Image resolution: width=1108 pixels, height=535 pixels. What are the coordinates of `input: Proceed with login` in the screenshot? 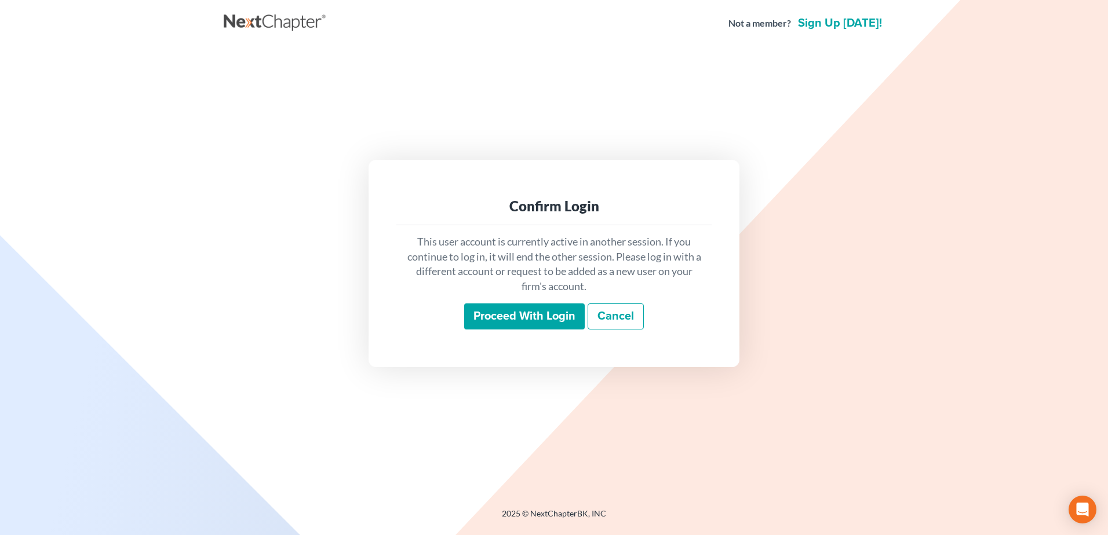 It's located at (524, 317).